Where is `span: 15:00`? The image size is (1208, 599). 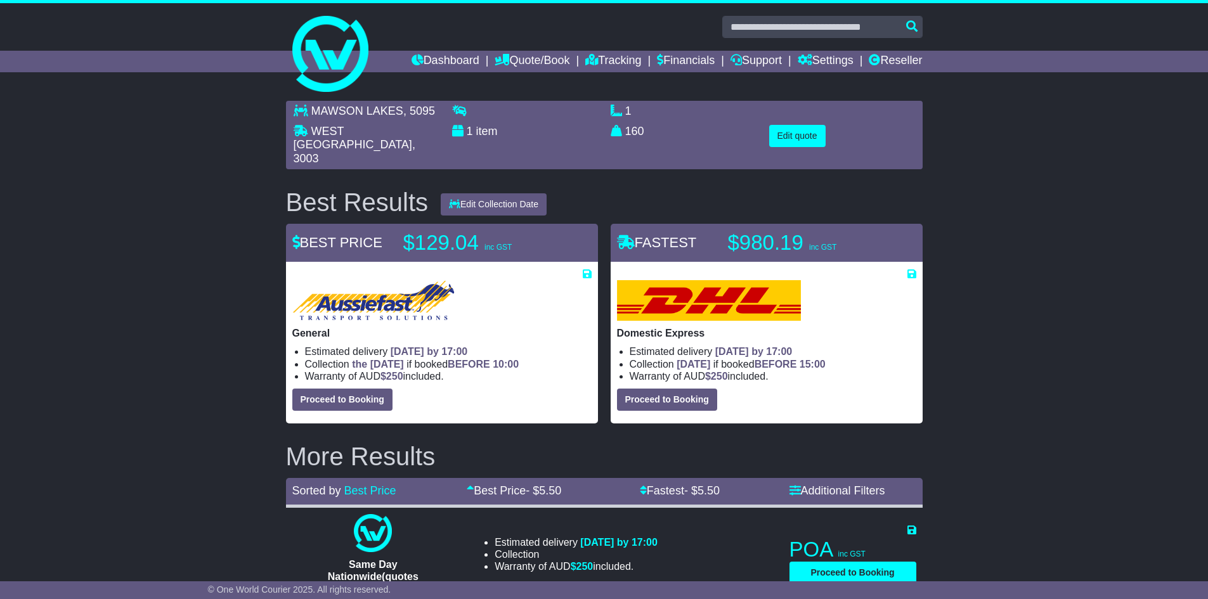 span: 15:00 is located at coordinates (812, 364).